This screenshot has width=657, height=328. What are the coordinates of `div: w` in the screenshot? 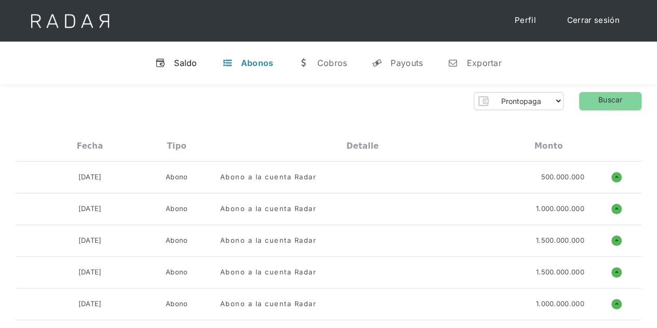 It's located at (303, 63).